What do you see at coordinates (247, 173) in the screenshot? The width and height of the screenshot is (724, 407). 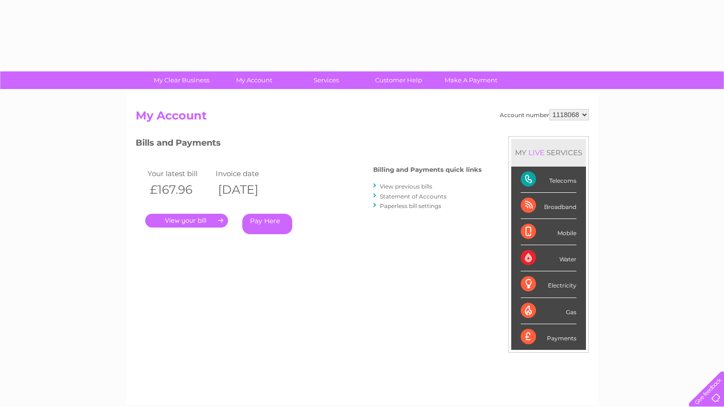 I see `td: Invoice date` at bounding box center [247, 173].